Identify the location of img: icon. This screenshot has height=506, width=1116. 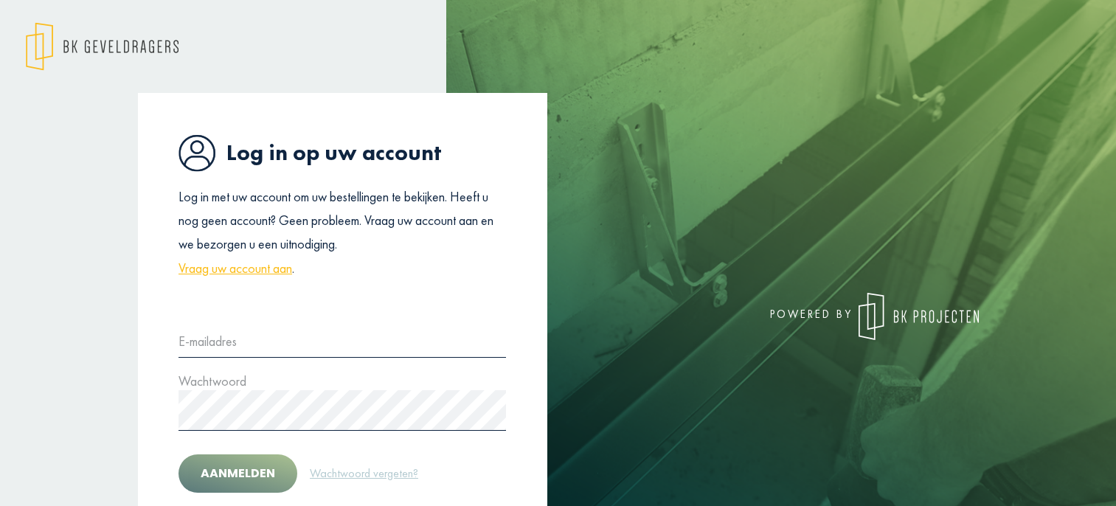
(197, 153).